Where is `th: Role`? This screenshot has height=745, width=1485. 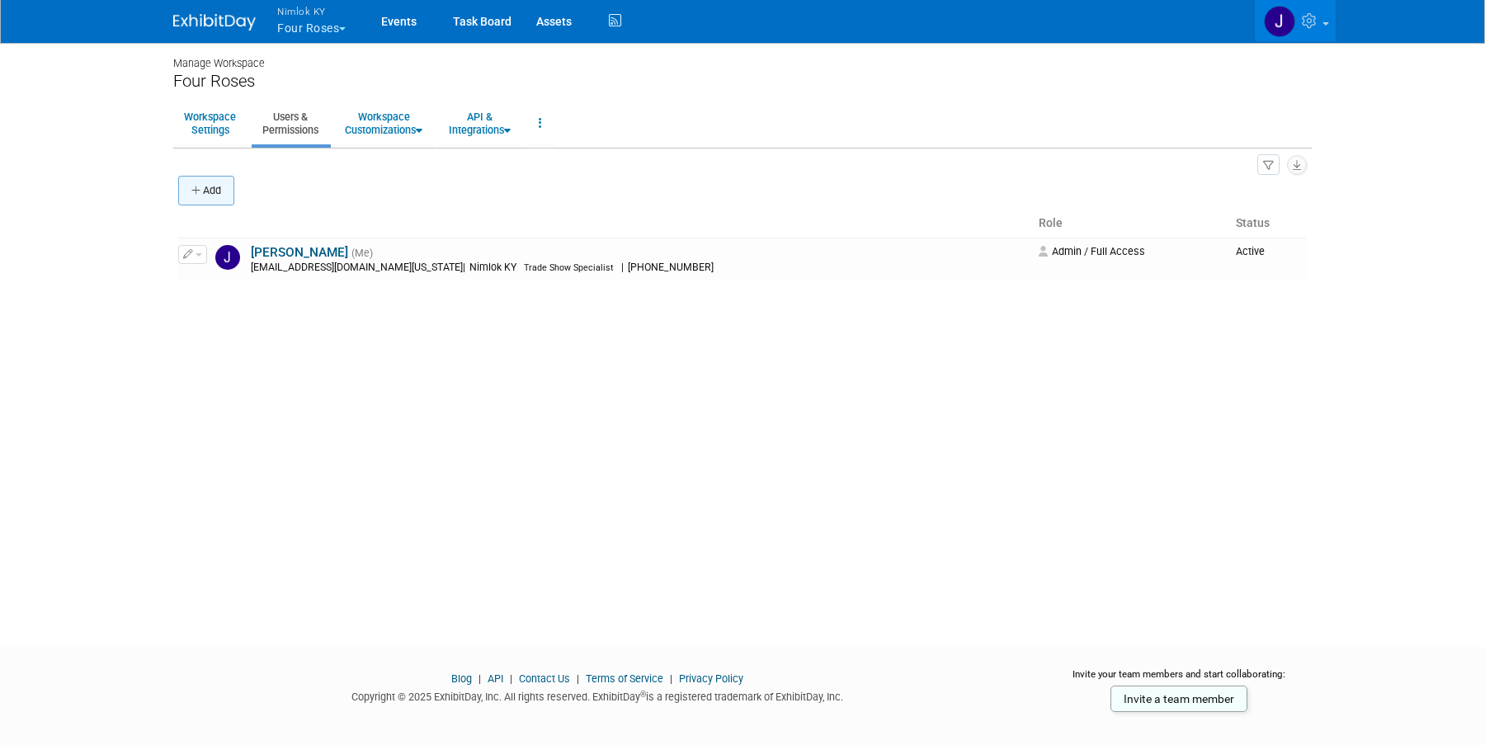 th: Role is located at coordinates (1130, 224).